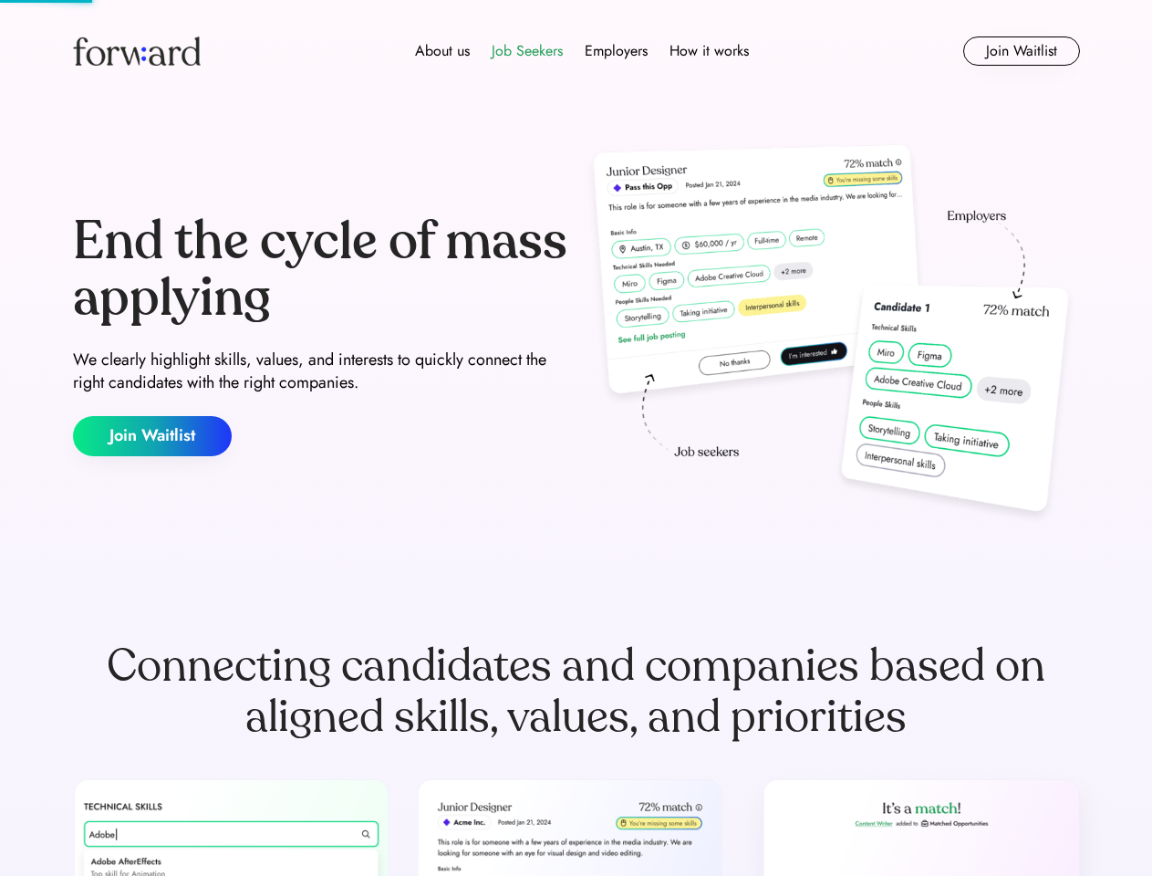  Describe the element at coordinates (321, 269) in the screenshot. I see `div: End the cycle of mass applying` at that location.